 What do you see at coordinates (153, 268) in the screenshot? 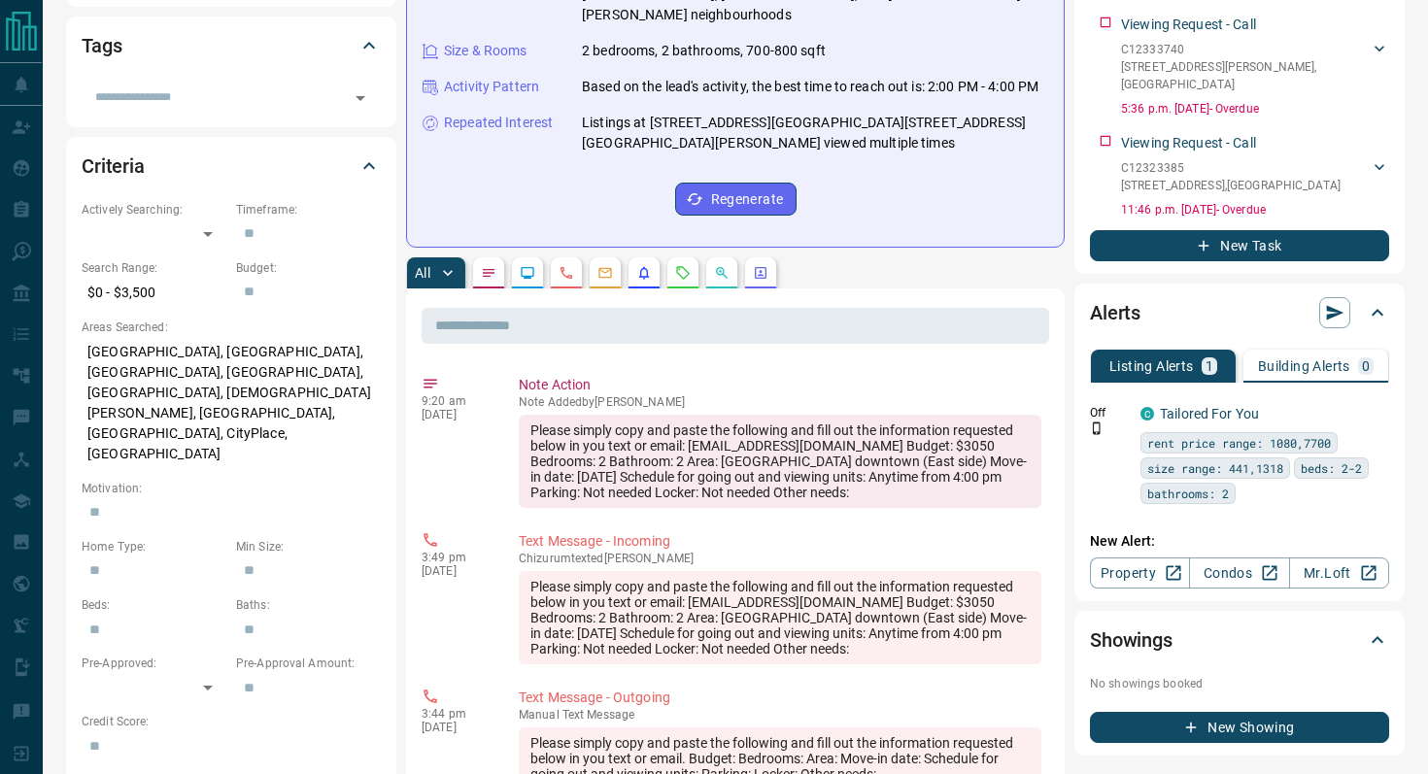
I see `p: Search Range:` at bounding box center [153, 268].